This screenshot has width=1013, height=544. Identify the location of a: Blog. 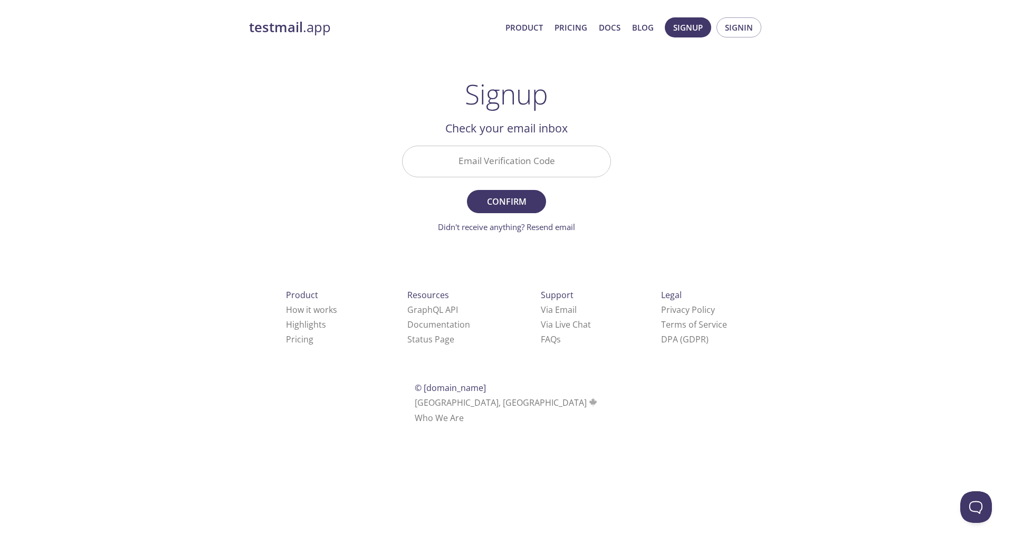
(642, 27).